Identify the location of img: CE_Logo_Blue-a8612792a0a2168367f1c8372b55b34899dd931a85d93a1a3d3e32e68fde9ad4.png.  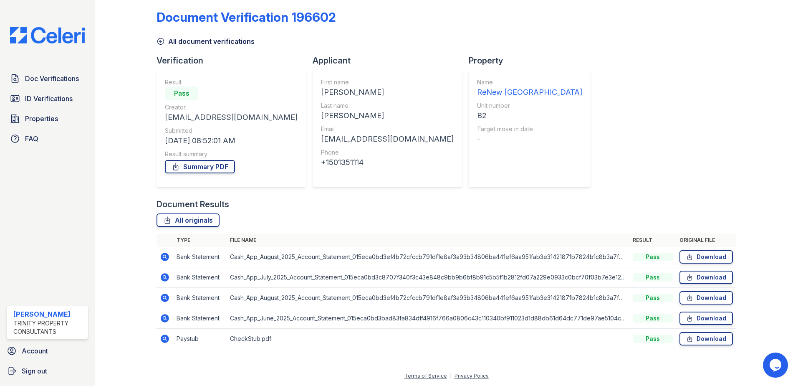
(47, 35).